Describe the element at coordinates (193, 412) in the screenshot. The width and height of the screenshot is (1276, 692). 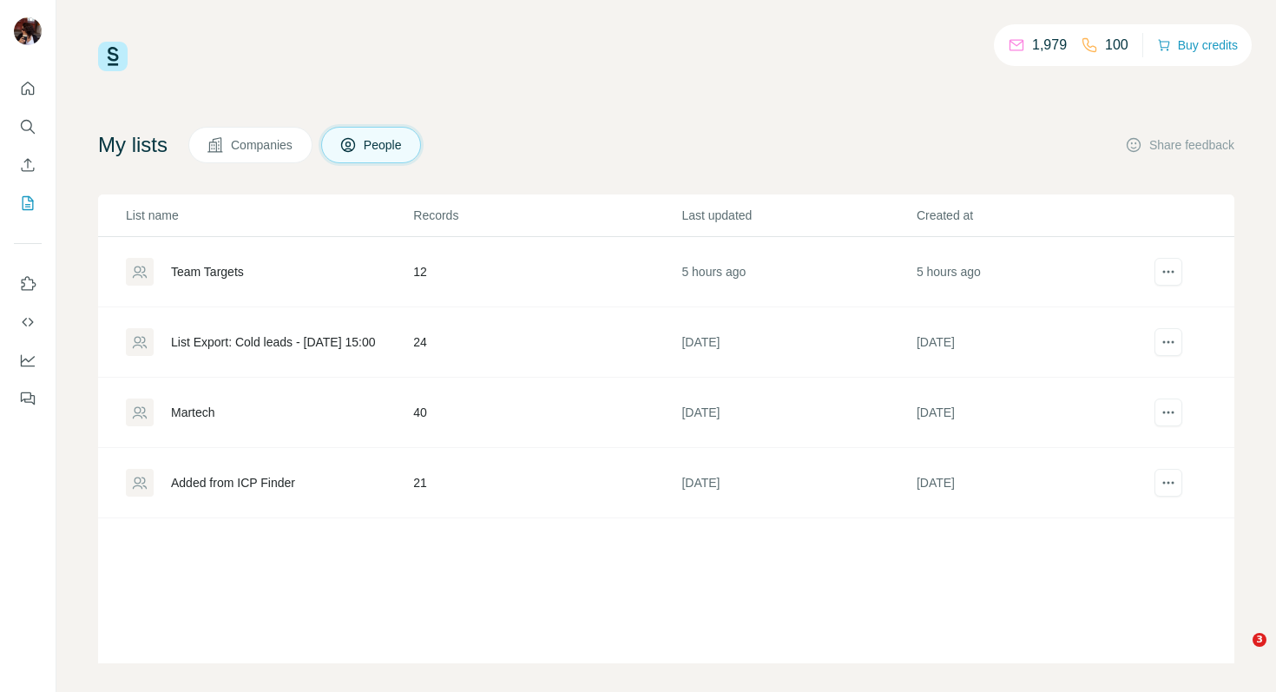
I see `div: Martech` at that location.